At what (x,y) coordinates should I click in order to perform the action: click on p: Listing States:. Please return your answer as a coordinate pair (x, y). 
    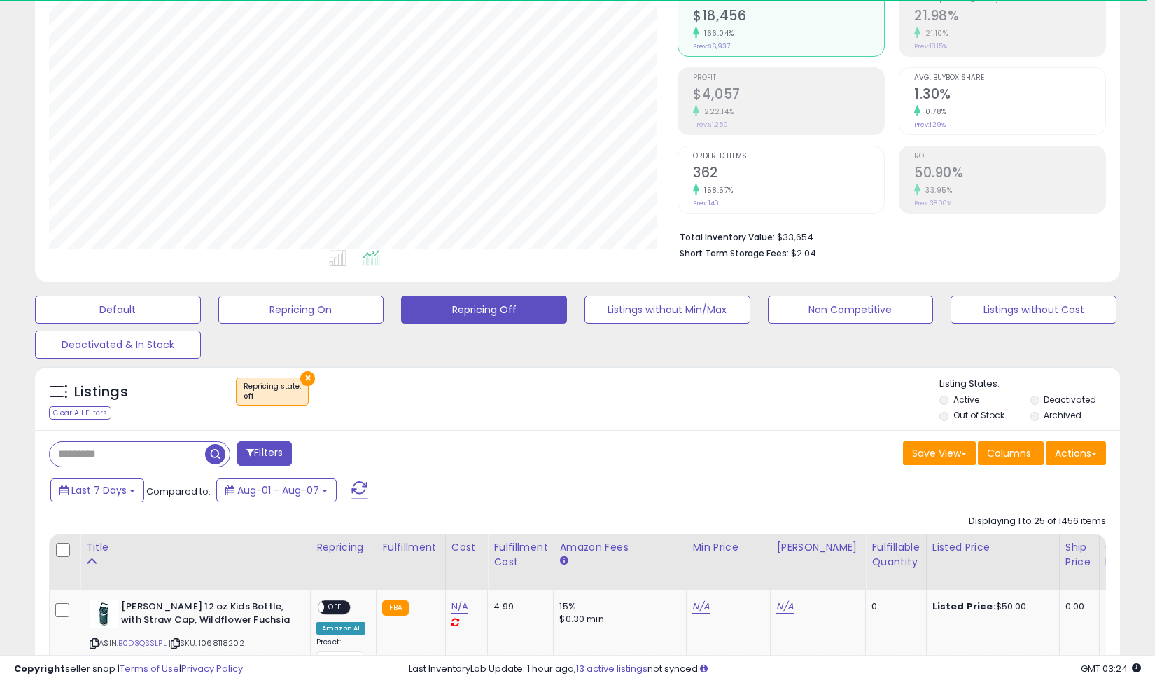
    Looking at the image, I should click on (1029, 384).